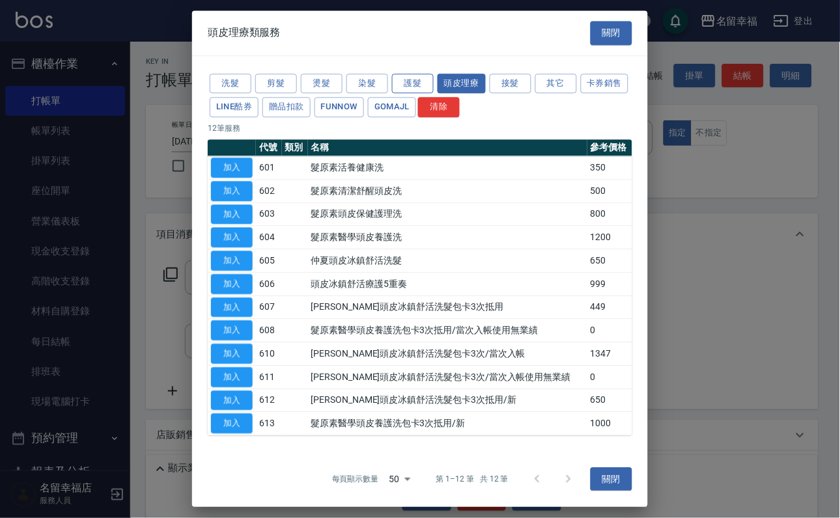  What do you see at coordinates (472, 480) in the screenshot?
I see `p: 第 1–12 筆 共 12 筆` at bounding box center [472, 480].